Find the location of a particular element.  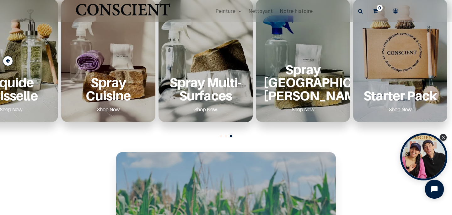

span: Peinture is located at coordinates (225, 11).